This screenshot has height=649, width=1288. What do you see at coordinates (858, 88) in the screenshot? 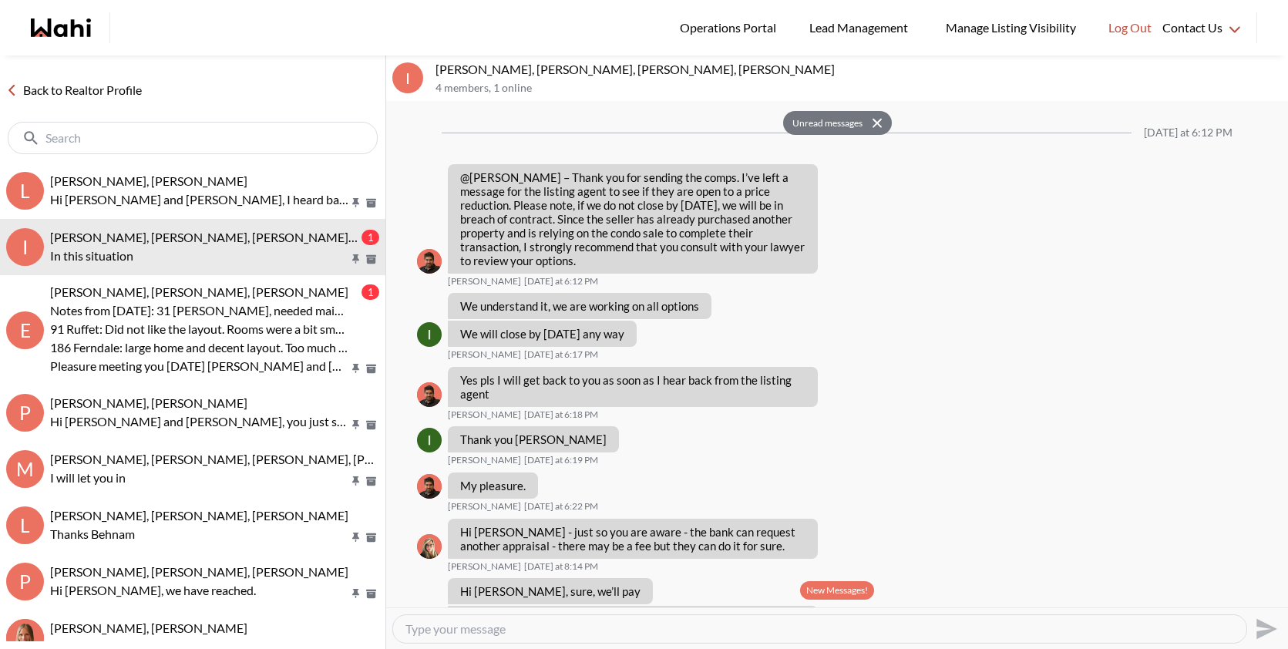
I see `p: 4 members , 1 online` at bounding box center [858, 88].